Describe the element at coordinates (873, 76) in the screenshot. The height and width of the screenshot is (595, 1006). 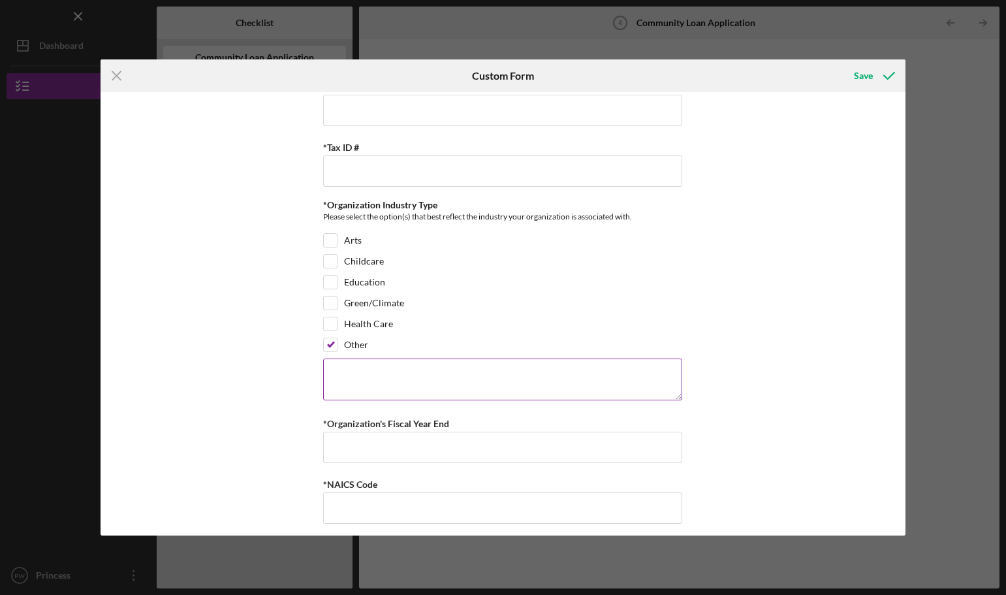
I see `button: Save` at that location.